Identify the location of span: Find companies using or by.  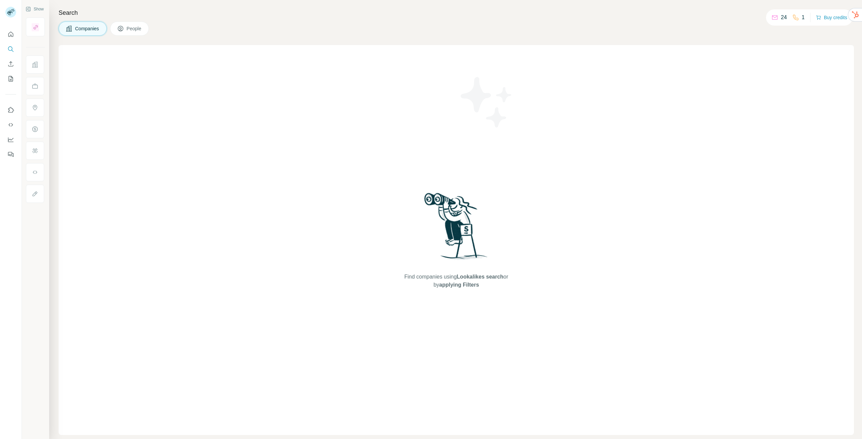
(456, 281).